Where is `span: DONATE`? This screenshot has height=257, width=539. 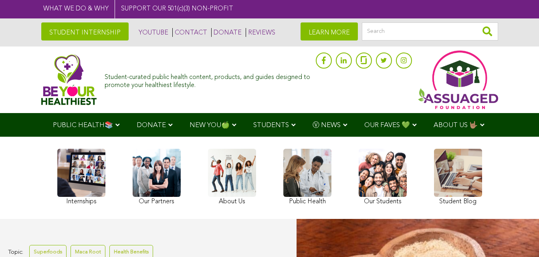
span: DONATE is located at coordinates (151, 125).